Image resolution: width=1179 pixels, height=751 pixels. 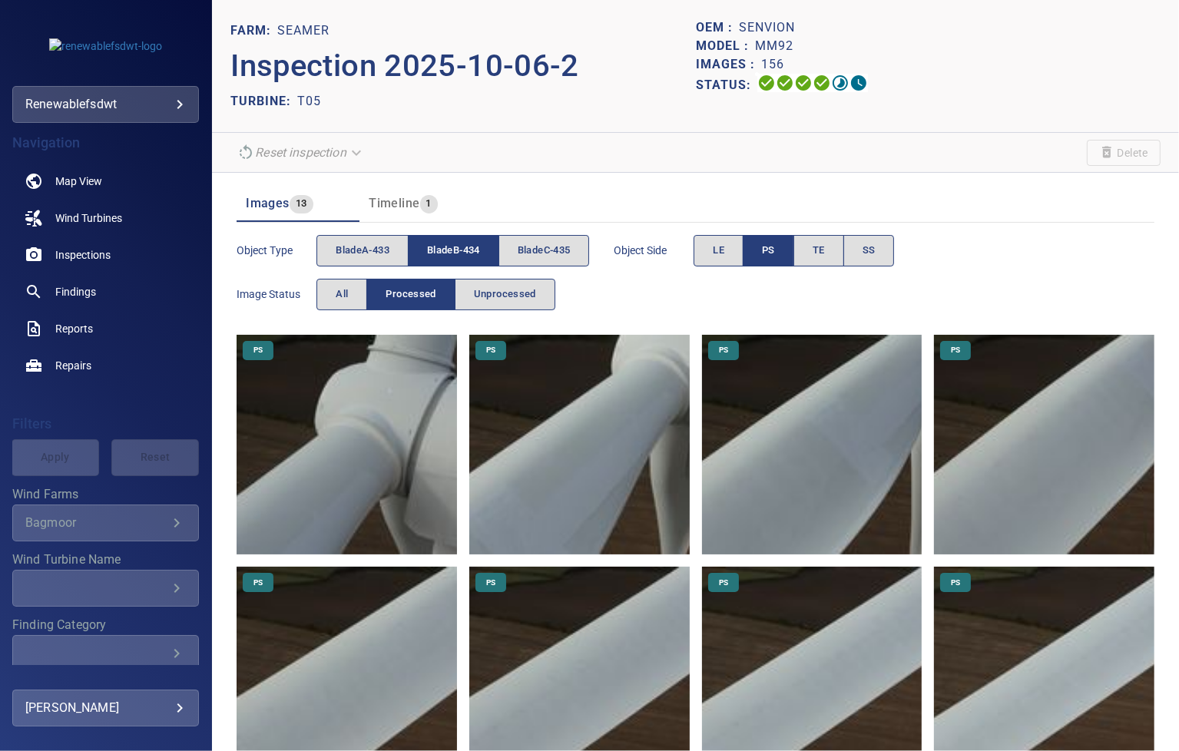 I want to click on span: Object type, so click(x=276, y=250).